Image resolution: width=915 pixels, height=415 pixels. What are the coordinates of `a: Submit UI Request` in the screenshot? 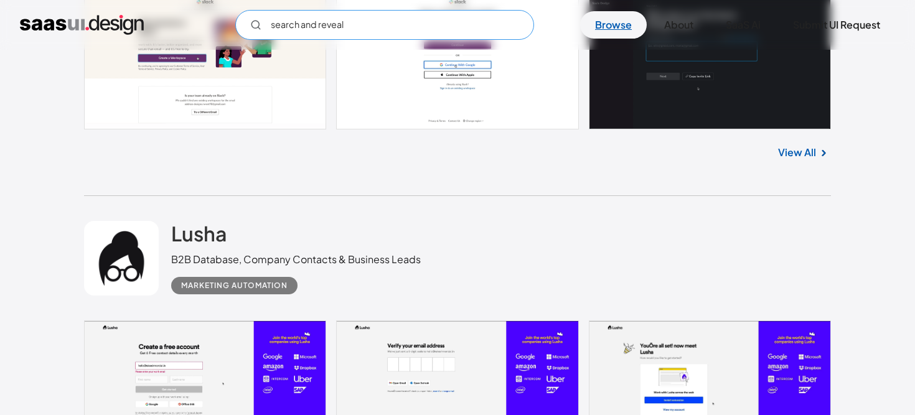 It's located at (837, 25).